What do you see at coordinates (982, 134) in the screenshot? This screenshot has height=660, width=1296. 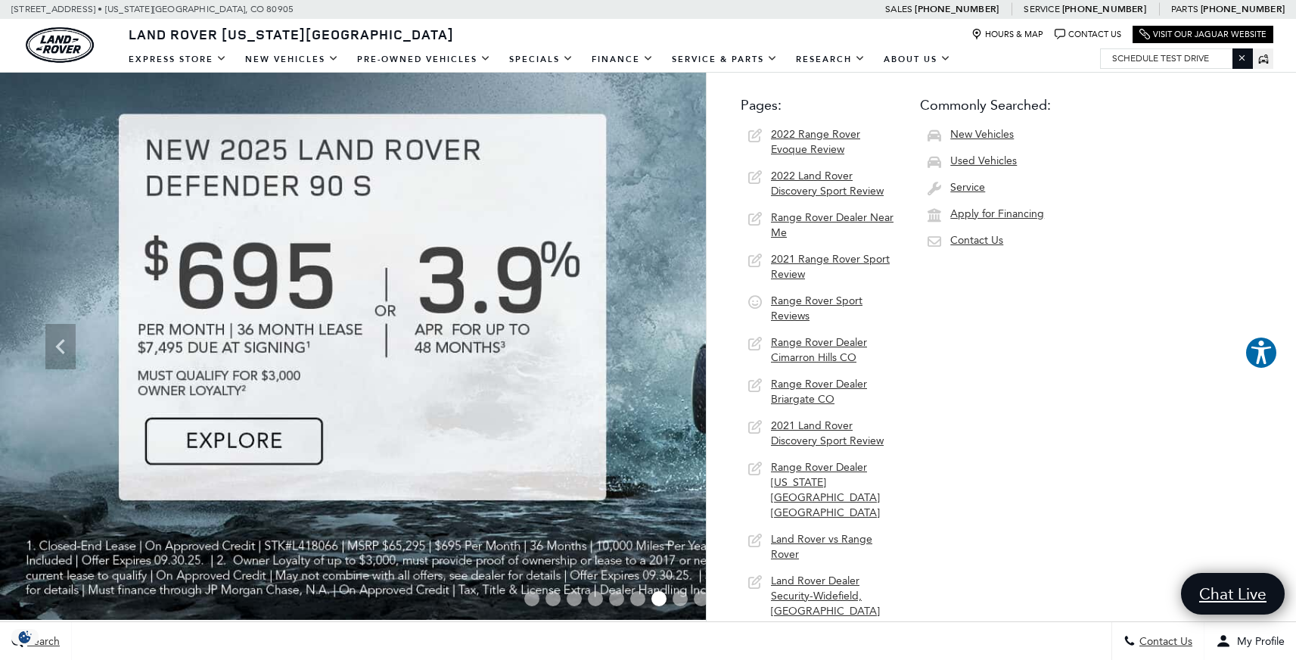 I see `span: New Vehicles` at bounding box center [982, 134].